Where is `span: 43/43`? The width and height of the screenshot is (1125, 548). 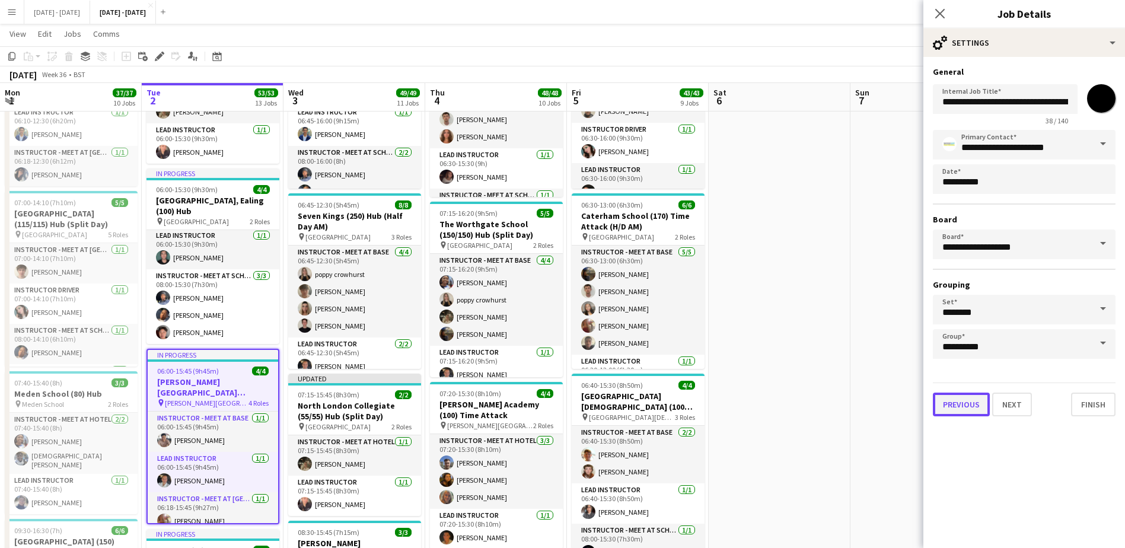
span: 43/43 is located at coordinates (692, 93).